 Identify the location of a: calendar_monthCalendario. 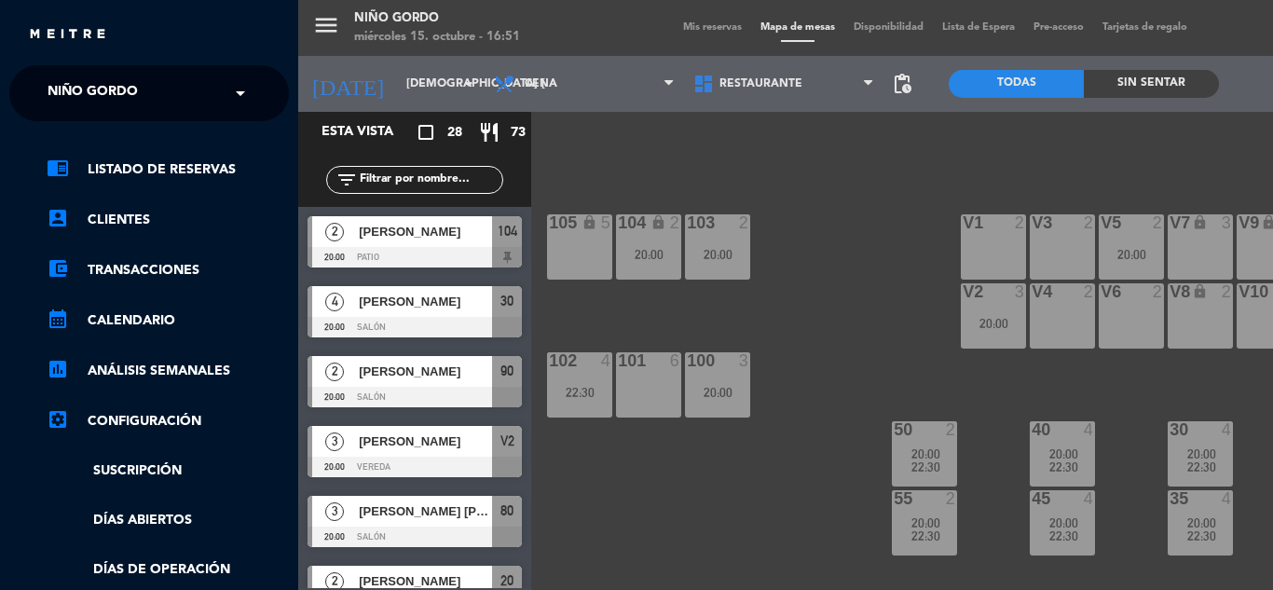
(168, 320).